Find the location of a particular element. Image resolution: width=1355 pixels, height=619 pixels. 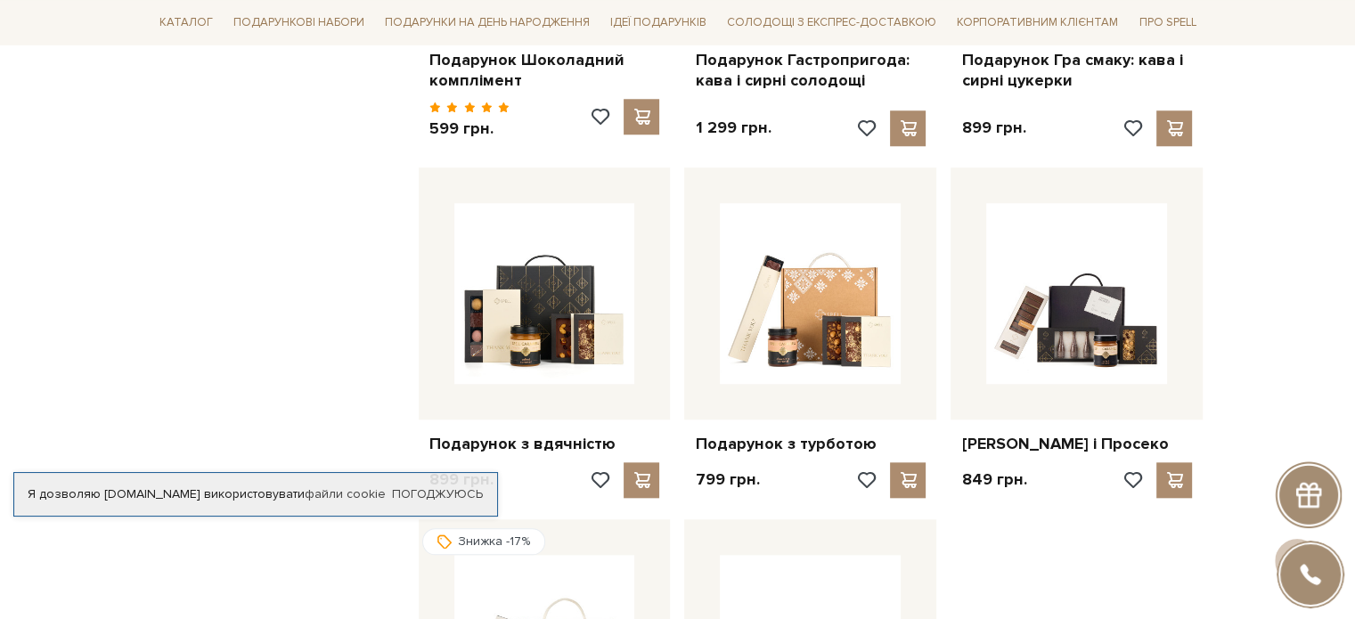

a: Подарунок з вдячністю is located at coordinates (544, 444).